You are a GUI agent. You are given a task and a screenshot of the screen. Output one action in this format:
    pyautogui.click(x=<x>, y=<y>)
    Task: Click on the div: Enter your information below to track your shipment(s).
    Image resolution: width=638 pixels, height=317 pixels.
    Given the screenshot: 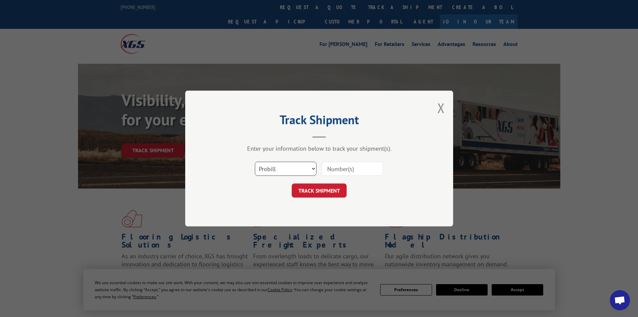 What is the action you would take?
    pyautogui.click(x=319, y=148)
    